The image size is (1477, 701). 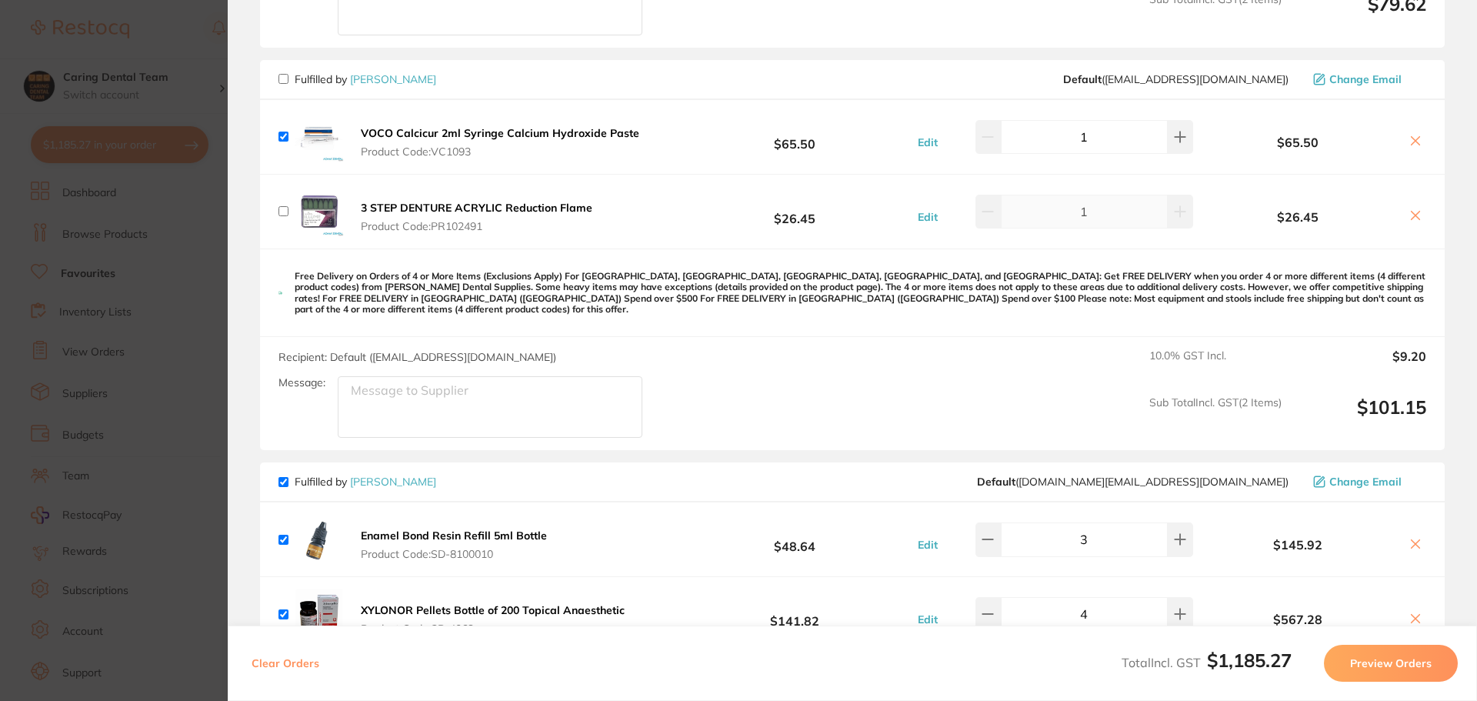 What do you see at coordinates (492, 629) in the screenshot?
I see `span: Product Code: SP-4063` at bounding box center [492, 629].